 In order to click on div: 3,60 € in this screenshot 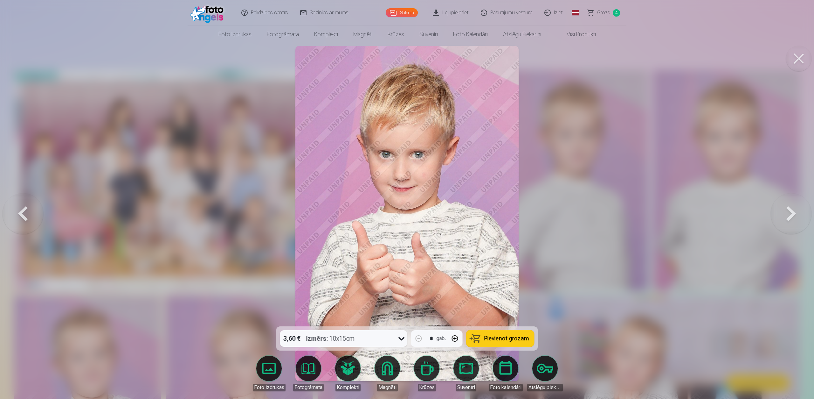, I will do `click(292, 338)`.